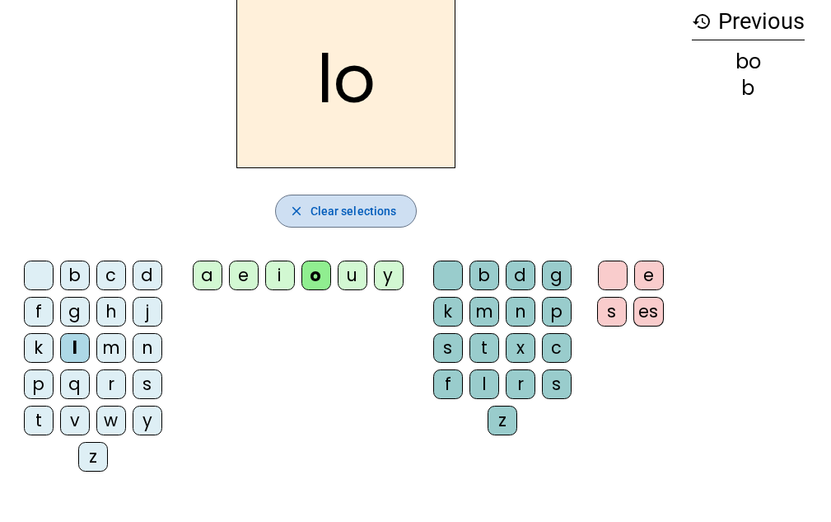  What do you see at coordinates (75, 384) in the screenshot?
I see `div: q` at bounding box center [75, 384].